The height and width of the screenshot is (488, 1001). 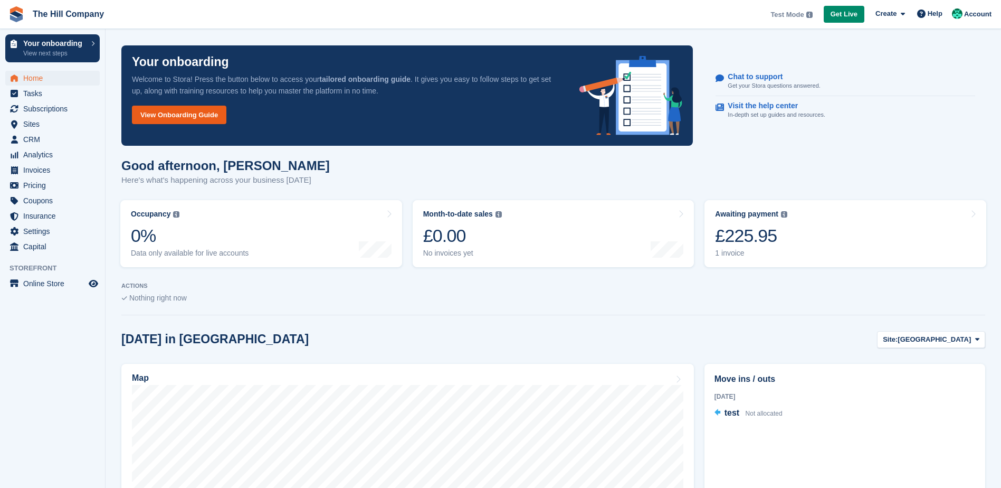 I want to click on span: Tasks, so click(x=55, y=93).